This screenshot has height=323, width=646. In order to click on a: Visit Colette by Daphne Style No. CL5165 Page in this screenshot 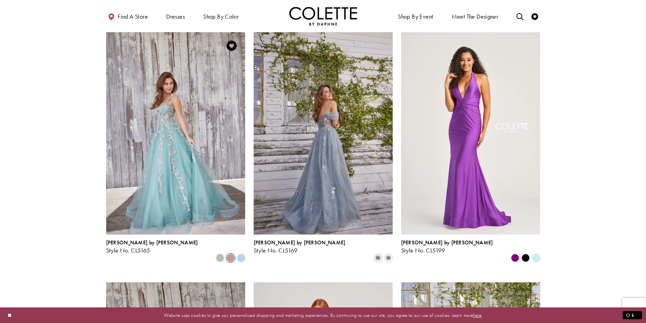, I will do `click(176, 133)`.